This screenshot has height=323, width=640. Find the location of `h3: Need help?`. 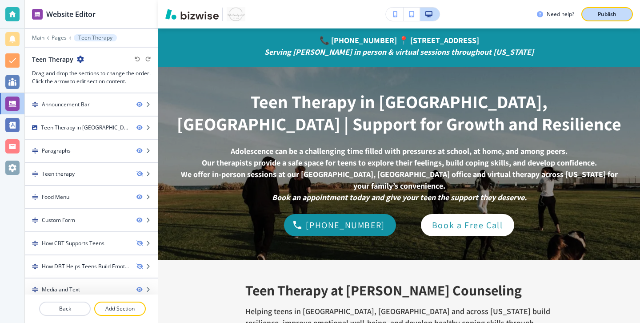

h3: Need help? is located at coordinates (561, 14).